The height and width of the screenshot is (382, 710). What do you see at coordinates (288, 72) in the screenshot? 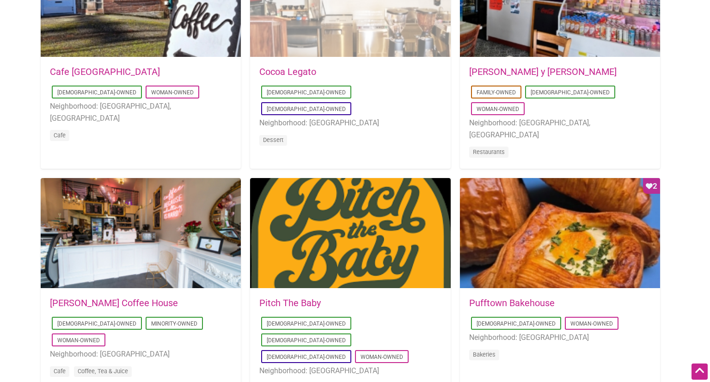
I see `a: Cocoa Legato` at bounding box center [288, 72].